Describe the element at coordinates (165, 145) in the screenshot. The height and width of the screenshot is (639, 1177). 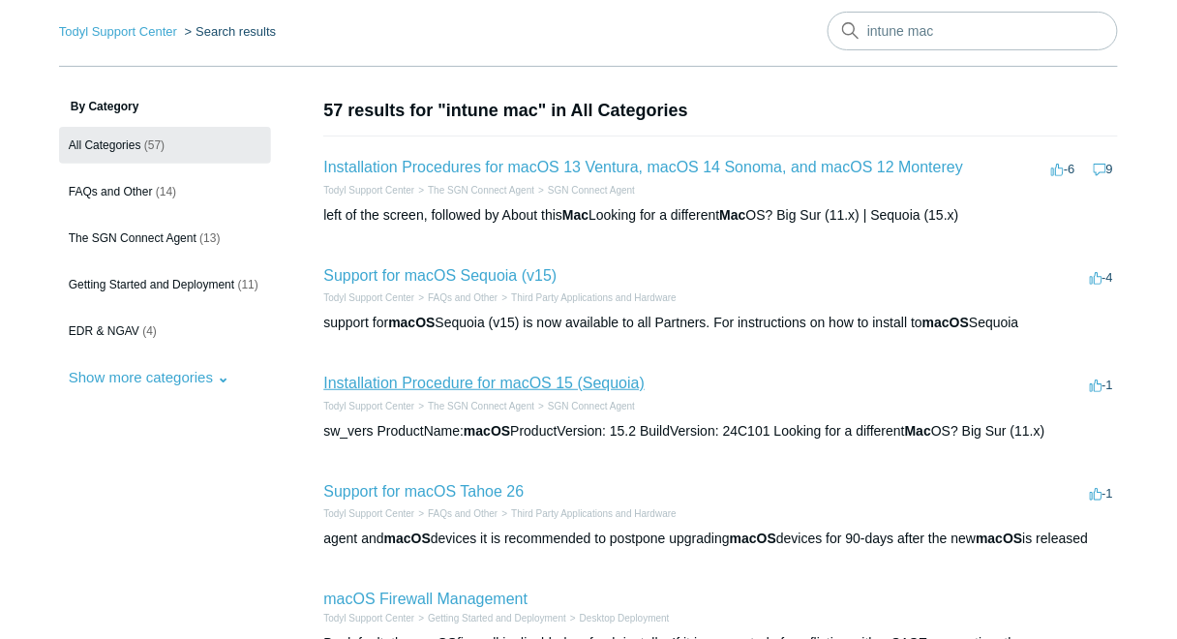
I see `a: All Categories (57)` at that location.